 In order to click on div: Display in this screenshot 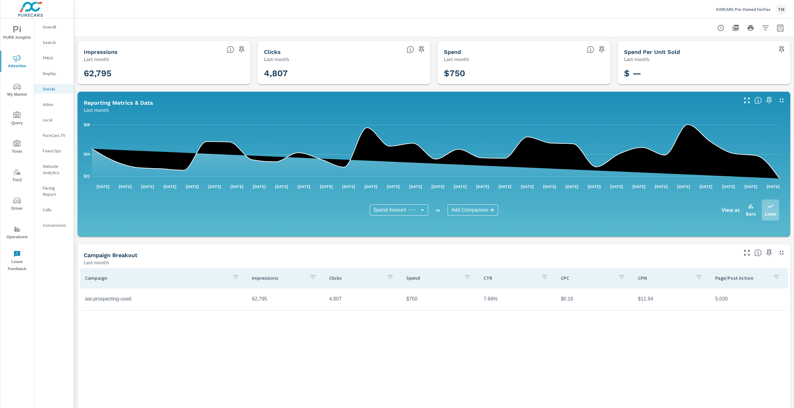, I will do `click(54, 73)`.